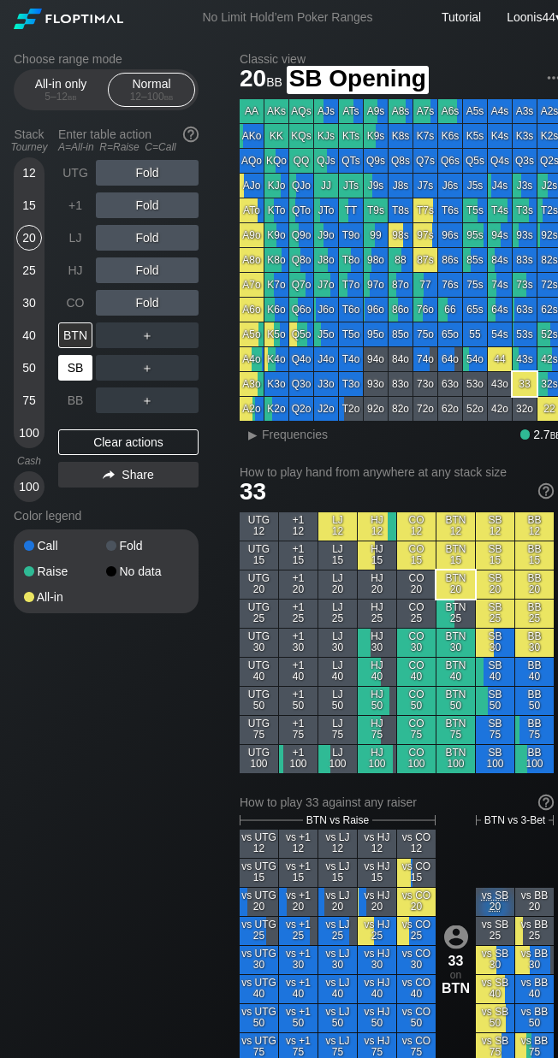 Image resolution: width=558 pixels, height=1058 pixels. Describe the element at coordinates (425, 285) in the screenshot. I see `div: 77` at that location.